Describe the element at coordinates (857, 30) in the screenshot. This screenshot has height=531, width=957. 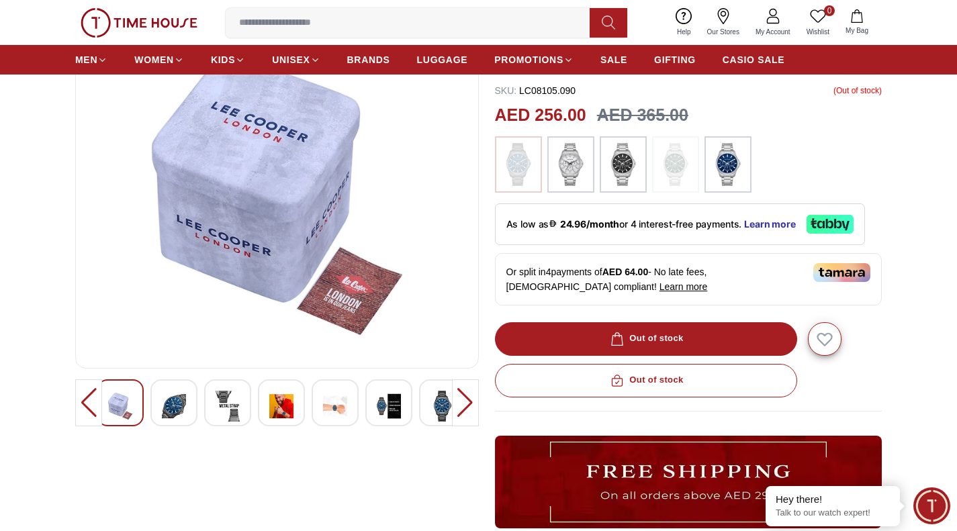
I see `span: My Bag` at that location.